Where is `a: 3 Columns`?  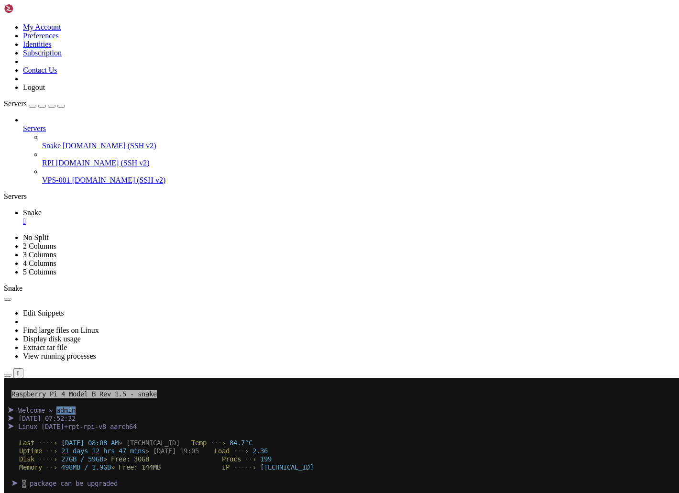
a: 3 Columns is located at coordinates (40, 254).